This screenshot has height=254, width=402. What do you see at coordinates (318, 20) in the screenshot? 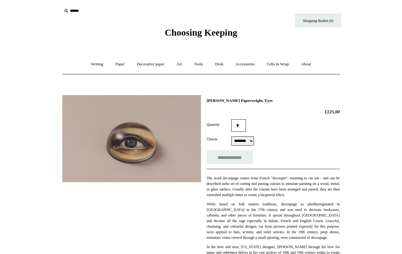
I see `a: Shopping Basket (0)` at bounding box center [318, 20].